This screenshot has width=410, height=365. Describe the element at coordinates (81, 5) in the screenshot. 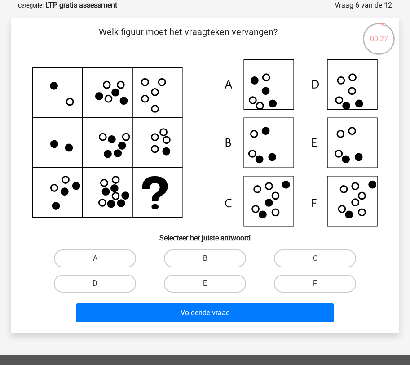

I see `strong: LTP gratis assessment` at that location.